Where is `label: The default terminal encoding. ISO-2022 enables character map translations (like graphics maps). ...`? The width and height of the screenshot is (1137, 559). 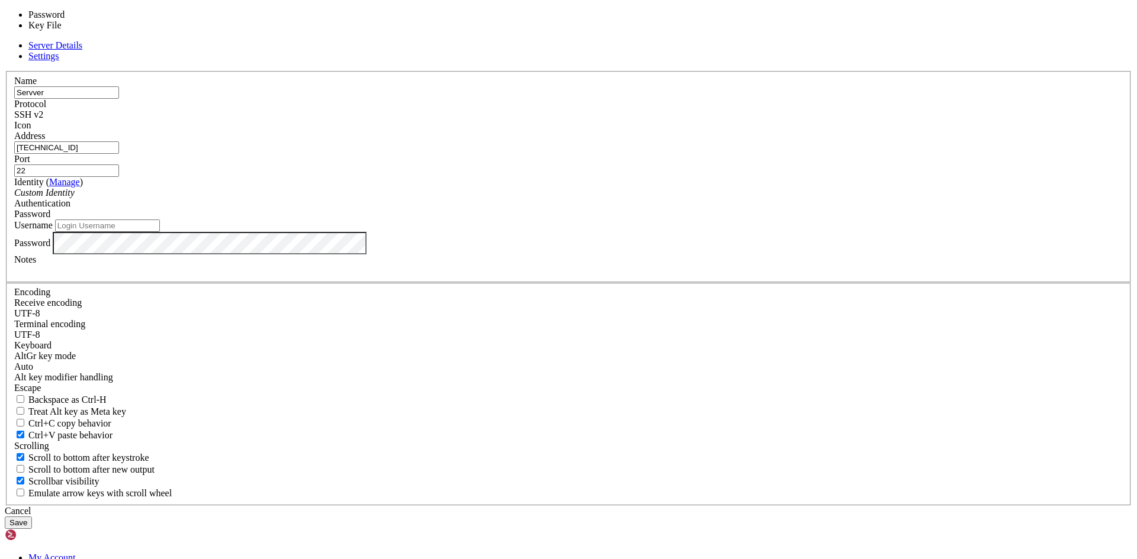
label: The default terminal encoding. ISO-2022 enables character map translations (like graphics maps). ... is located at coordinates (50, 324).